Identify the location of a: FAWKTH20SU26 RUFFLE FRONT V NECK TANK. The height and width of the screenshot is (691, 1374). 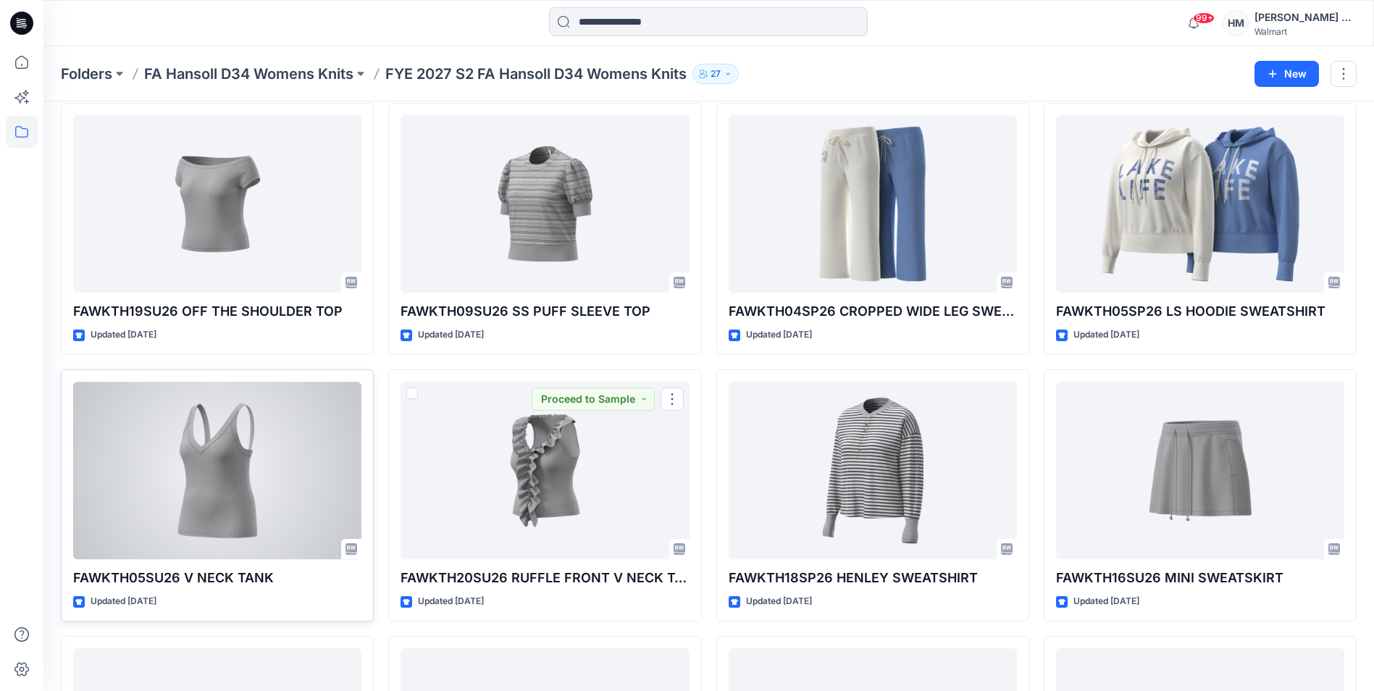
(545, 470).